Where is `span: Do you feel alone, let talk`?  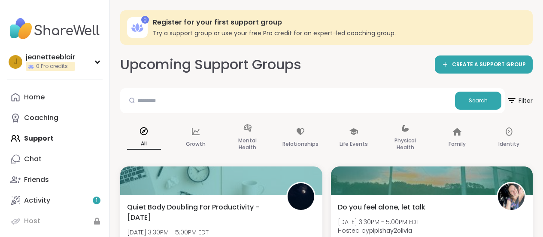
span: Do you feel alone, let talk is located at coordinates (382, 207).